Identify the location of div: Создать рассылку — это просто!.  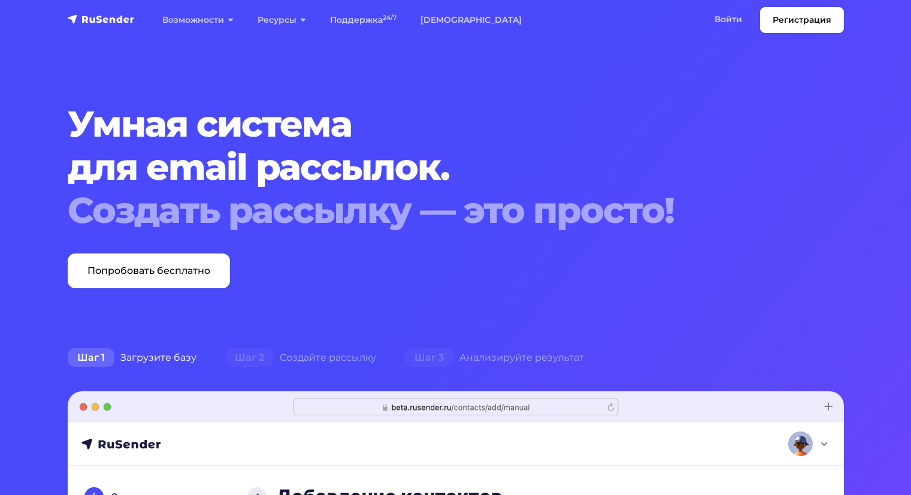
(423, 210).